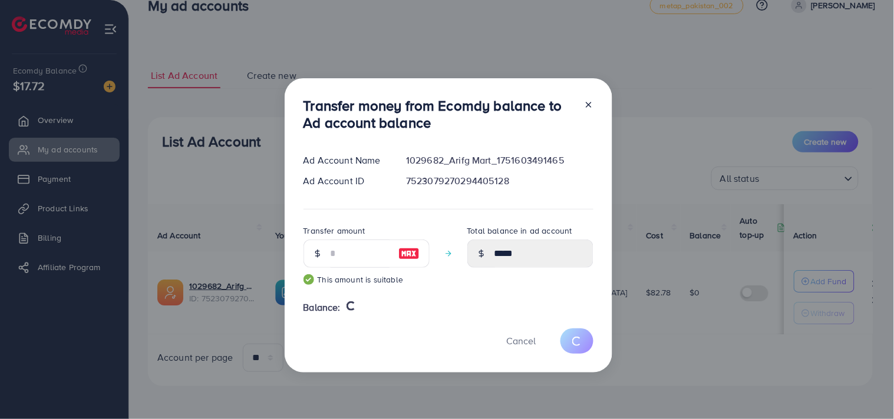 This screenshot has width=894, height=419. What do you see at coordinates (521, 341) in the screenshot?
I see `span: Cancel` at bounding box center [521, 341].